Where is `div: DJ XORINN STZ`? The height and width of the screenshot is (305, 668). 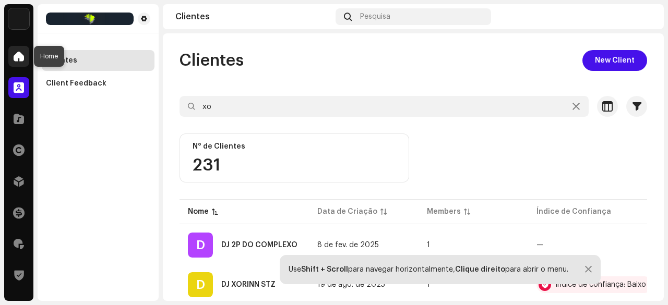
div: DJ XORINN STZ is located at coordinates (248, 285).